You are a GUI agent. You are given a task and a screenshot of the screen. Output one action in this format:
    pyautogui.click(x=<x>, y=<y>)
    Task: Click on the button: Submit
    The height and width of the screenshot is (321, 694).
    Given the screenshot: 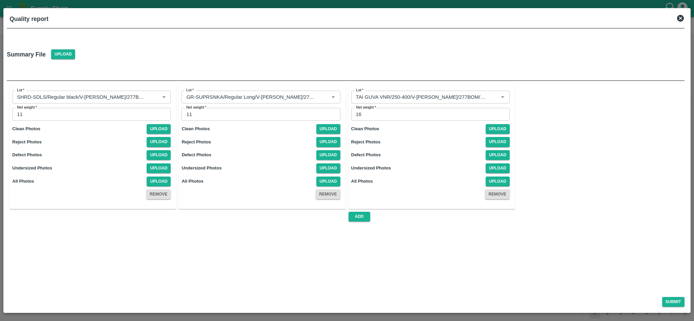 What is the action you would take?
    pyautogui.click(x=673, y=302)
    